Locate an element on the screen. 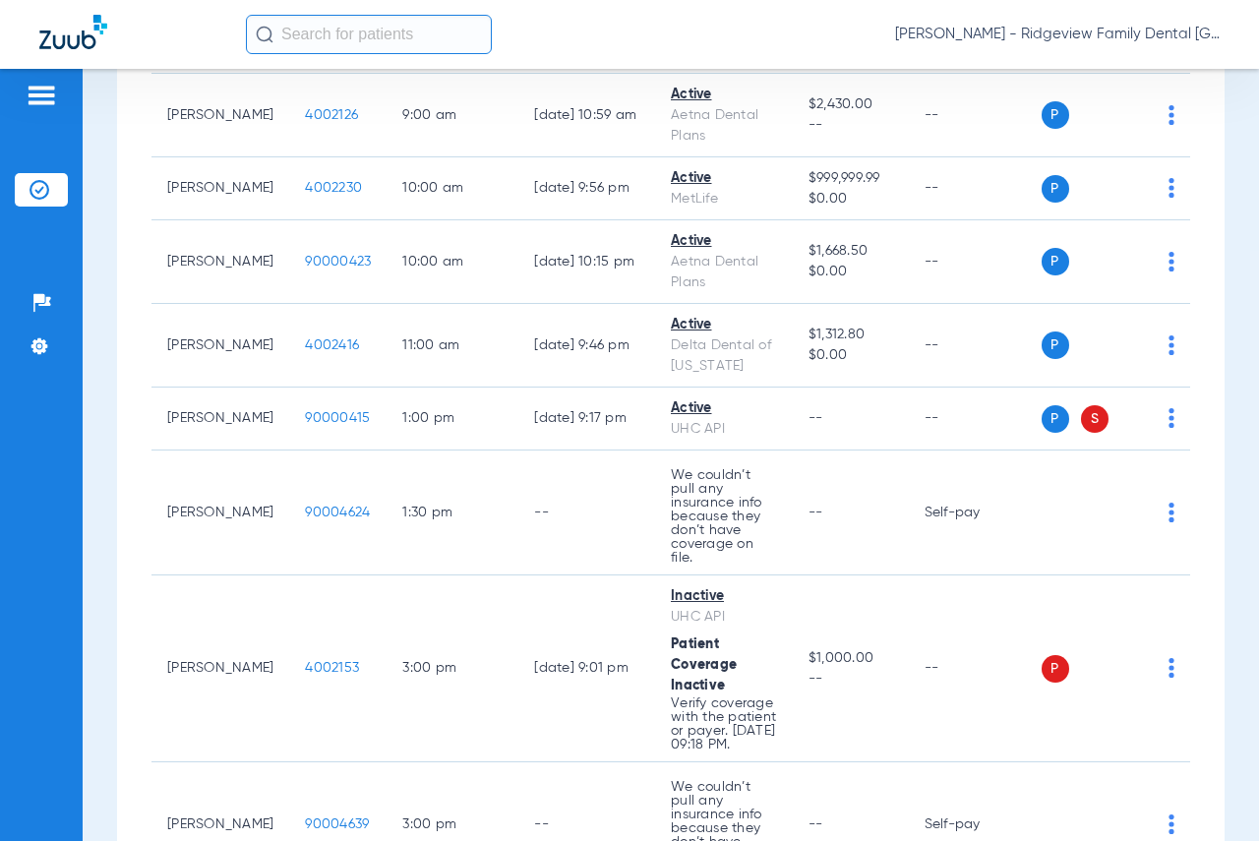  img: Search Icon is located at coordinates (265, 34).